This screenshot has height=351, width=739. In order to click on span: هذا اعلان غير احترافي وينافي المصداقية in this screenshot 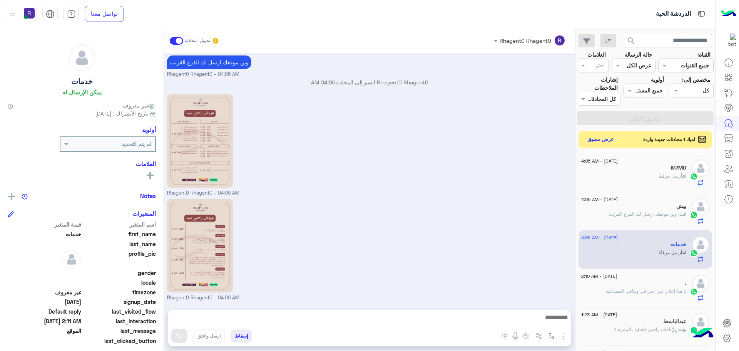, I will do `click(645, 291)`.